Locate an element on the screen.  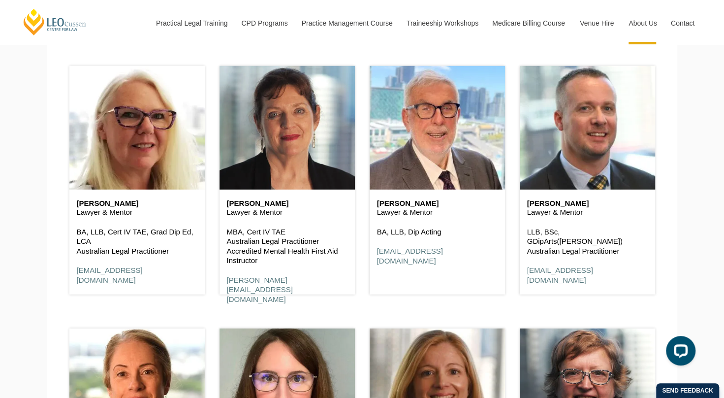
a: Traineeship Workshops is located at coordinates (442, 23).